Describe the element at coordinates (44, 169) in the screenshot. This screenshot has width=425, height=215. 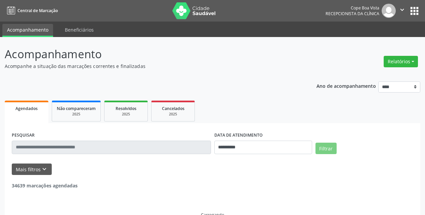
I see `i: keyboard_arrow_down` at that location.